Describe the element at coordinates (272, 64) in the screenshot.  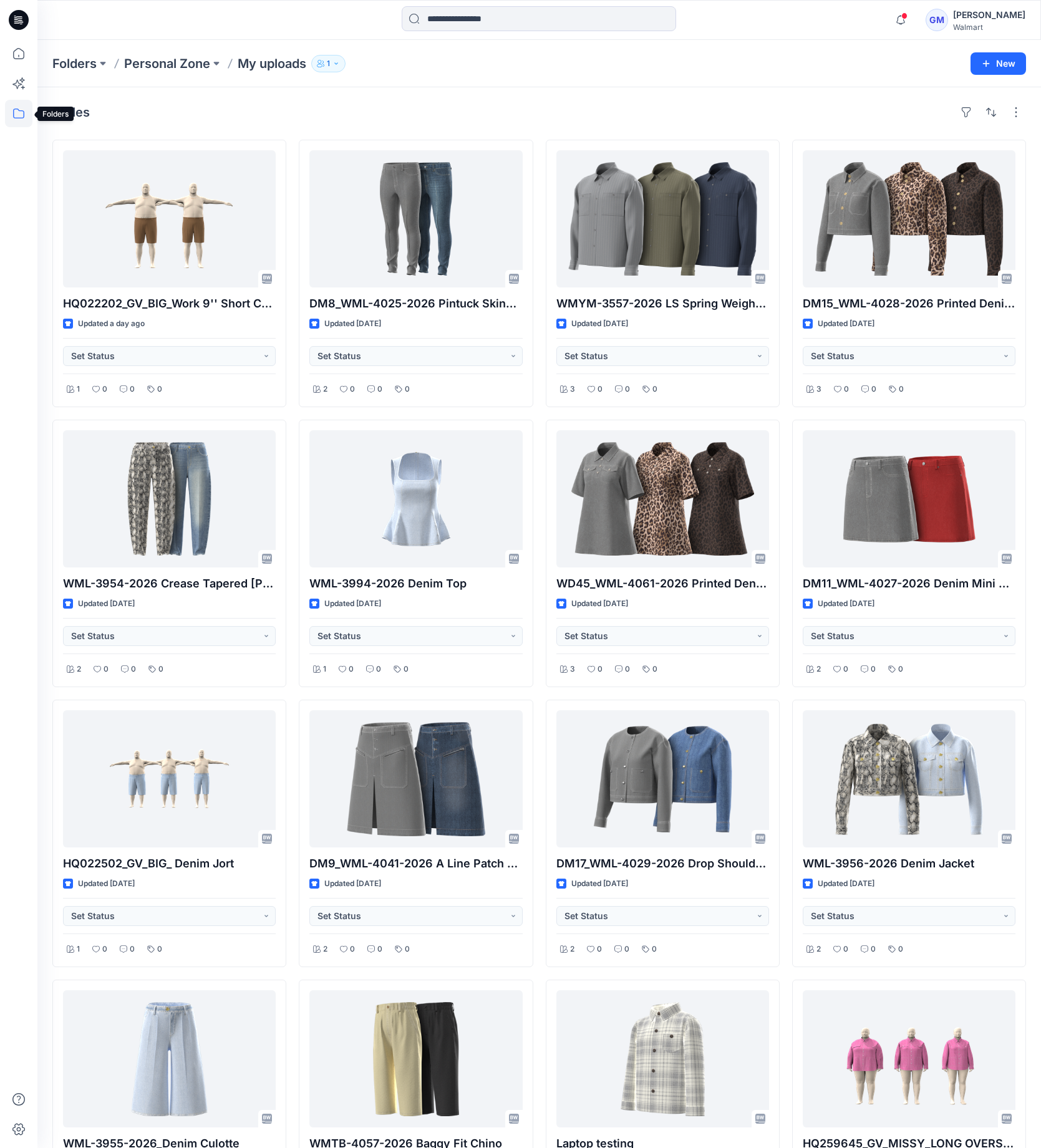
I see `p: My uploads` at that location.